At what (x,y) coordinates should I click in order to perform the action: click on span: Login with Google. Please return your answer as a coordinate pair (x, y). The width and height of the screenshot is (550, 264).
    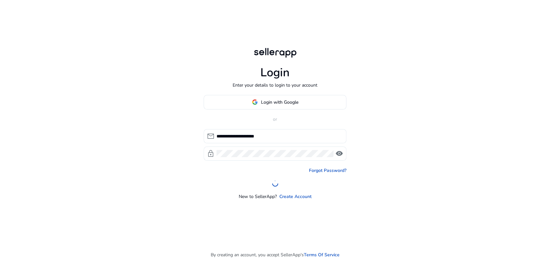
    Looking at the image, I should click on (279, 102).